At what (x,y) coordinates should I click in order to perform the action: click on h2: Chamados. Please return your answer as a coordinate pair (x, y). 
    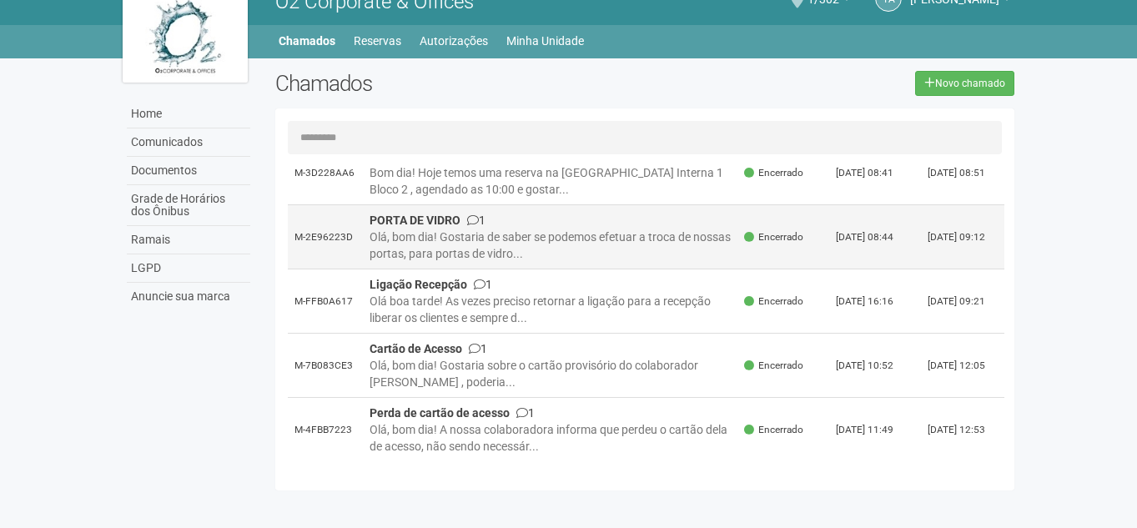
    Looking at the image, I should click on (422, 83).